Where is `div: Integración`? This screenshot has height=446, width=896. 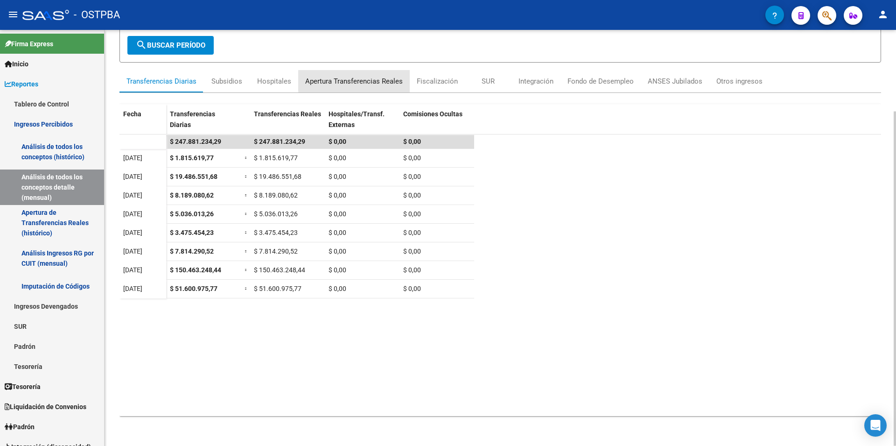
div: Integración is located at coordinates (536, 81).